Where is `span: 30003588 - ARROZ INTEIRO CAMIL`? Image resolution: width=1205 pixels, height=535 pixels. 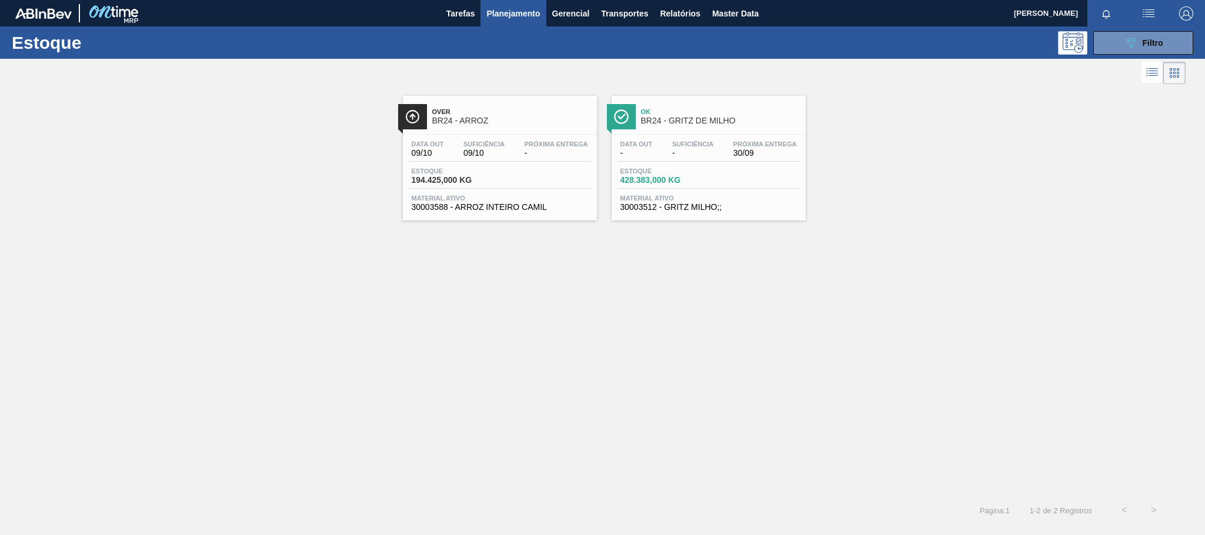 span: 30003588 - ARROZ INTEIRO CAMIL is located at coordinates (500, 207).